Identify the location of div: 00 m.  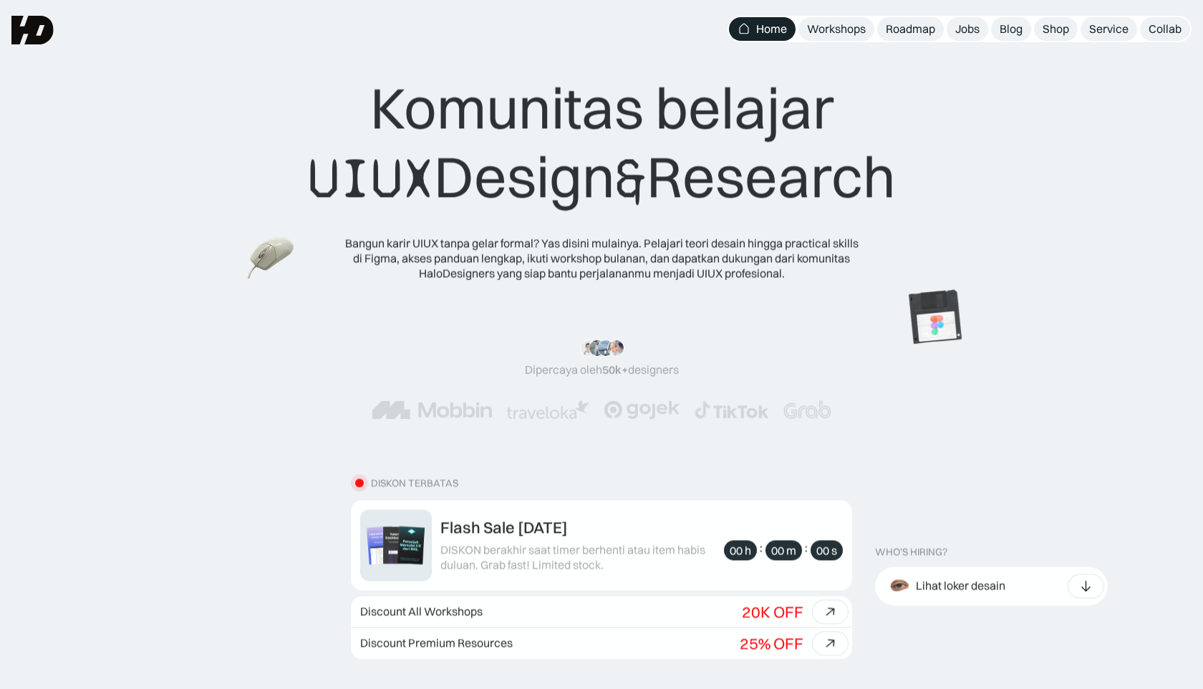
(784, 550).